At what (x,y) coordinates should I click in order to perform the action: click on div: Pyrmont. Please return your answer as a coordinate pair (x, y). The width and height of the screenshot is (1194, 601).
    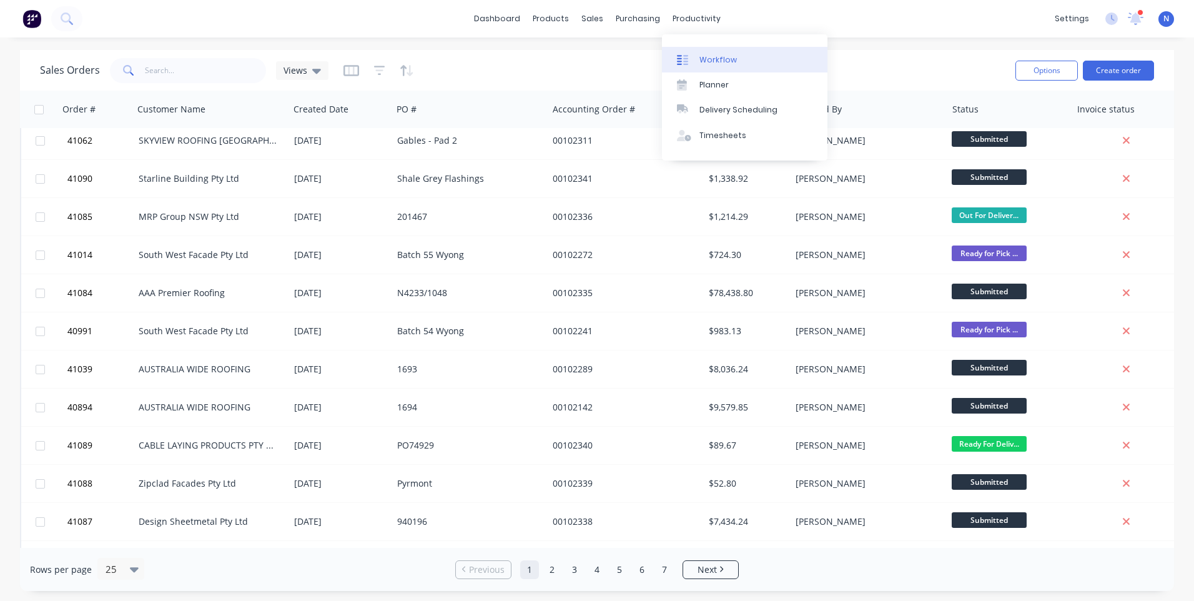
    Looking at the image, I should click on (467, 483).